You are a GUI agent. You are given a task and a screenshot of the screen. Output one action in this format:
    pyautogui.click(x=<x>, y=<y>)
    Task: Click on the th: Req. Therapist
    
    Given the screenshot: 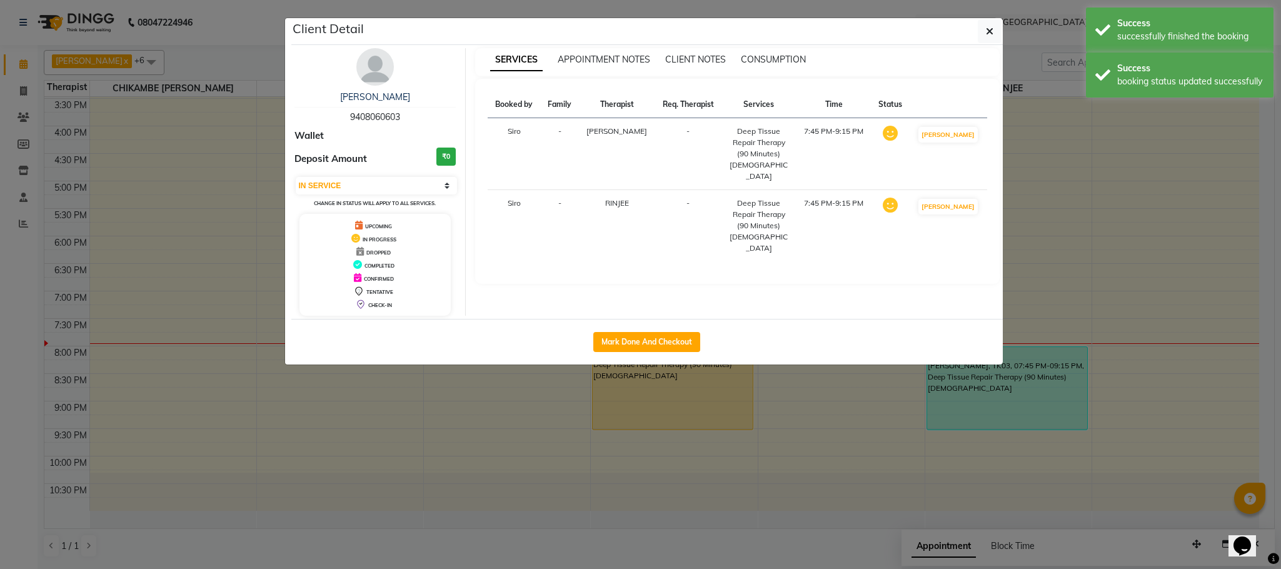 What is the action you would take?
    pyautogui.click(x=688, y=104)
    